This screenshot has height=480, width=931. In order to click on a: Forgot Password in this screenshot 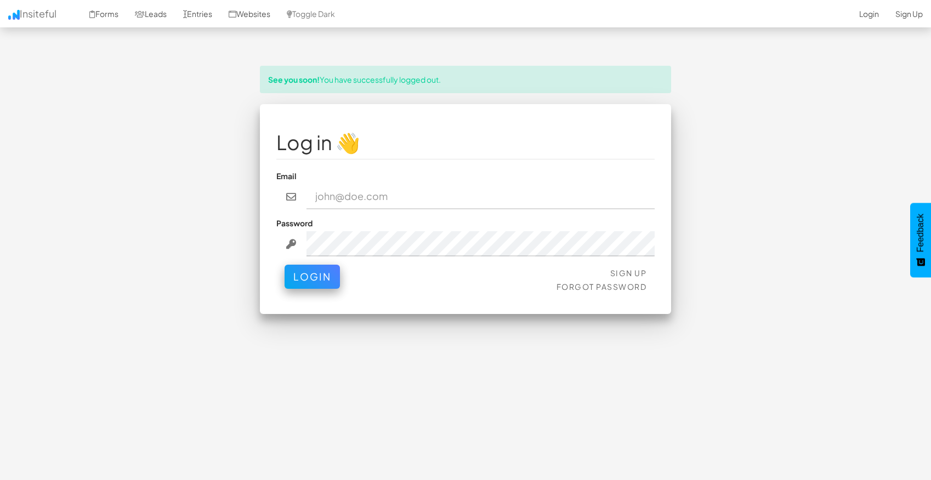, I will do `click(602, 287)`.